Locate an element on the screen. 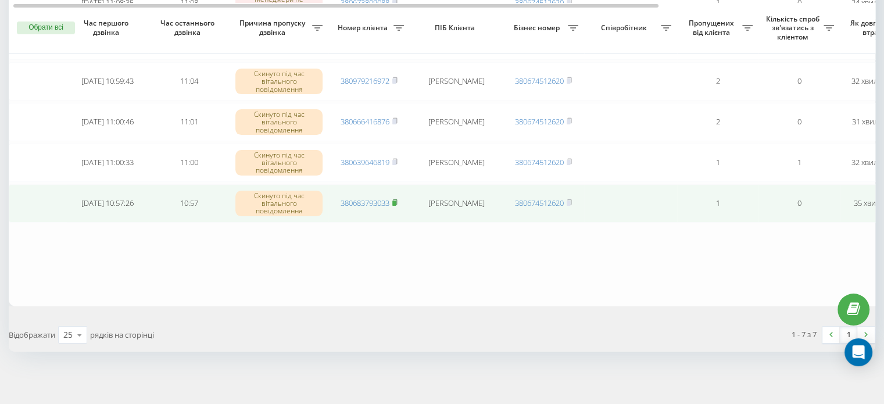 The width and height of the screenshot is (884, 404). td: 10:57 is located at coordinates (189, 203).